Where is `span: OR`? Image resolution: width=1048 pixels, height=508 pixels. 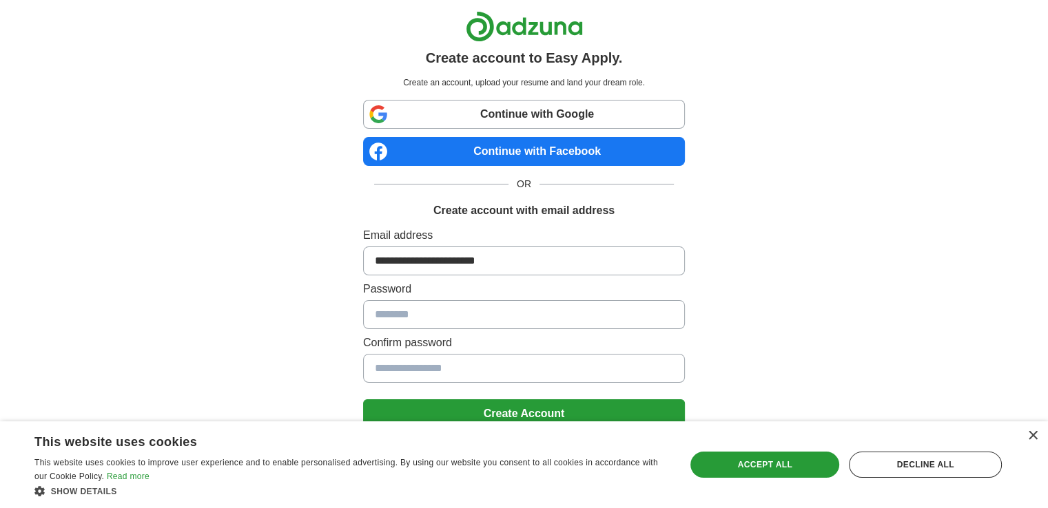
span: OR is located at coordinates (523, 184).